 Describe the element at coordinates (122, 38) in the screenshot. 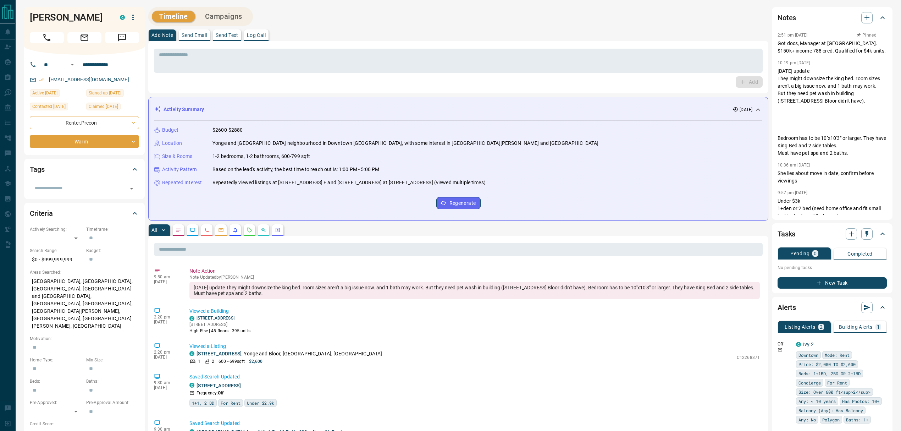

I see `span: Message` at that location.